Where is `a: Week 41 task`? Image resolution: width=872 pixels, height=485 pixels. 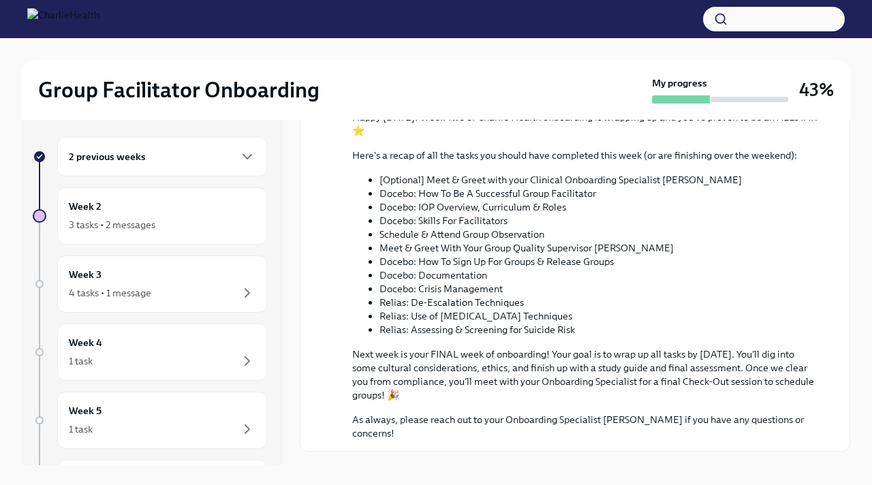 a: Week 41 task is located at coordinates (150, 352).